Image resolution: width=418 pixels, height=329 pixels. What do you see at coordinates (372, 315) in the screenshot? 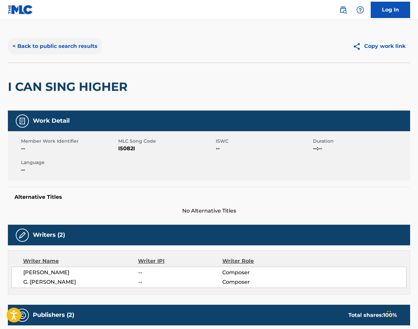
I see `div: Total shares:` at bounding box center [372, 315].